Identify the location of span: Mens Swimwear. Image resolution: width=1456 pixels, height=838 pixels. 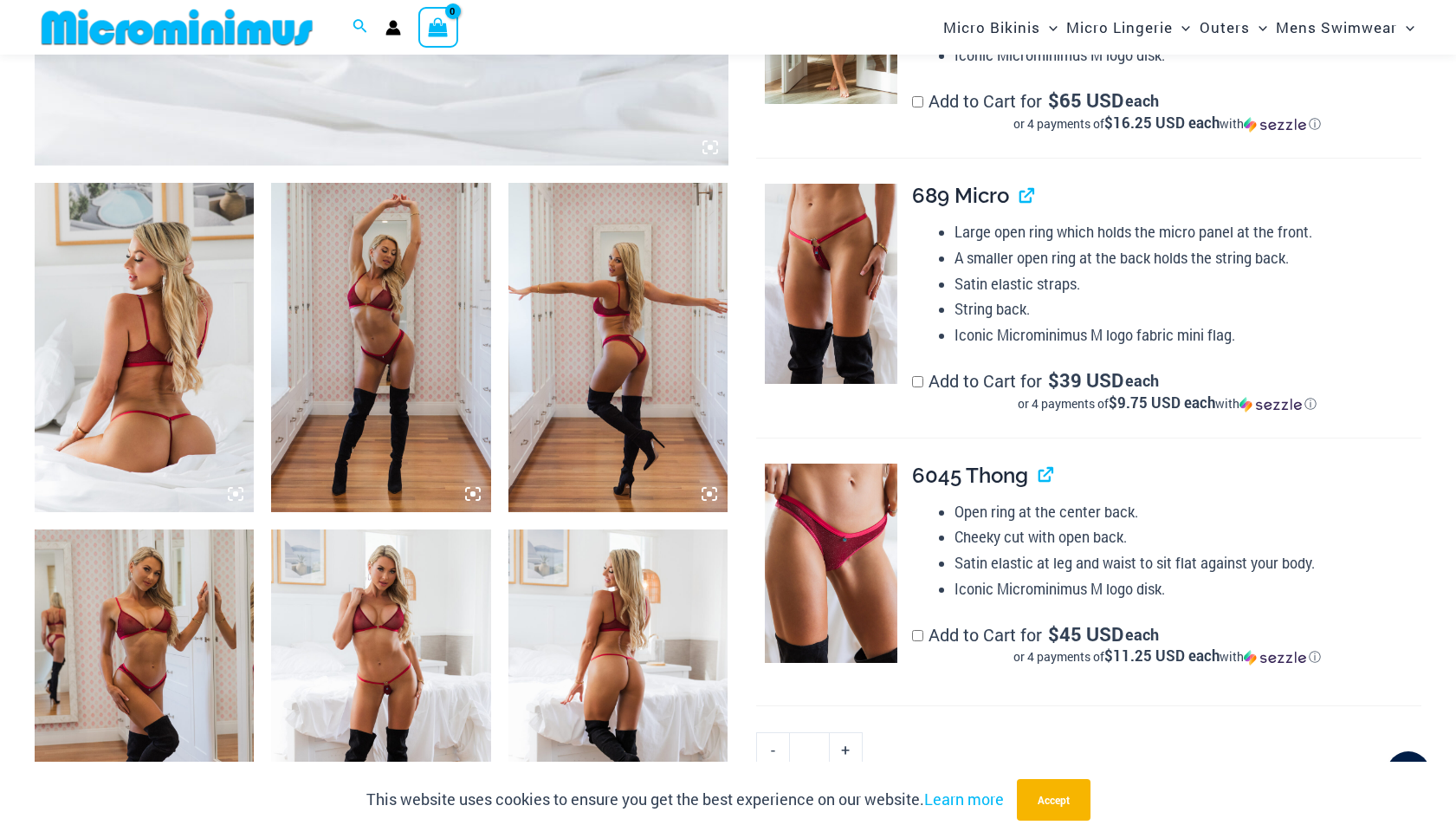
(1336, 27).